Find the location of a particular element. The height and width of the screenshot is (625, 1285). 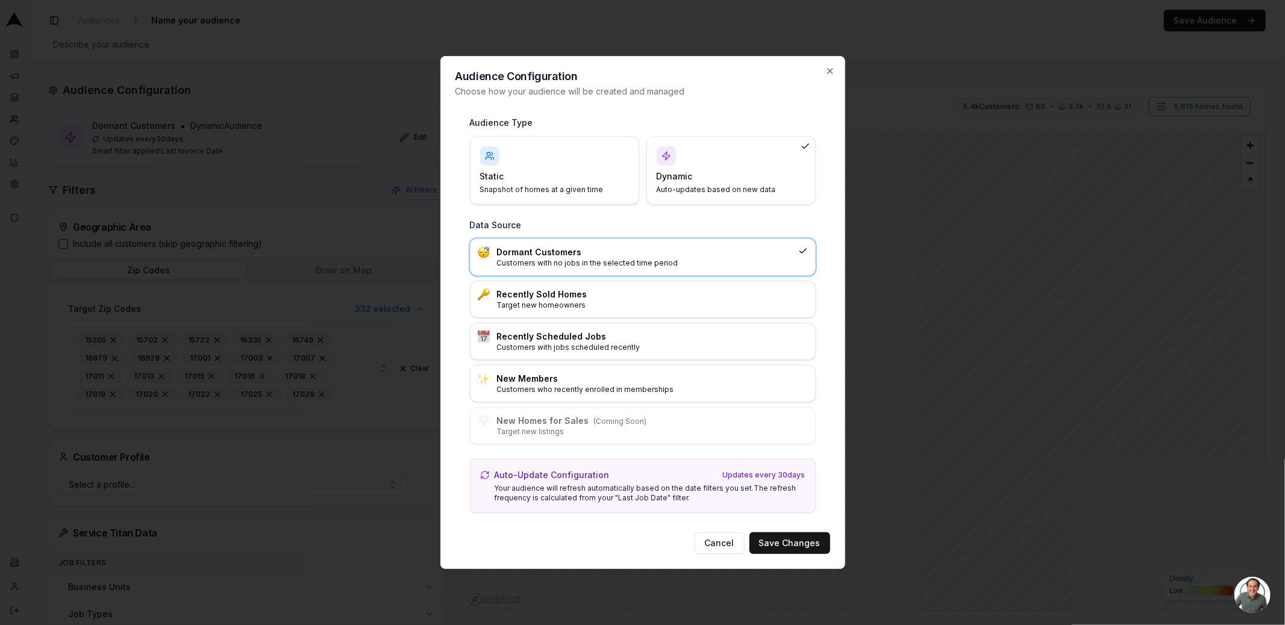

img: :calendar: is located at coordinates (484, 337).